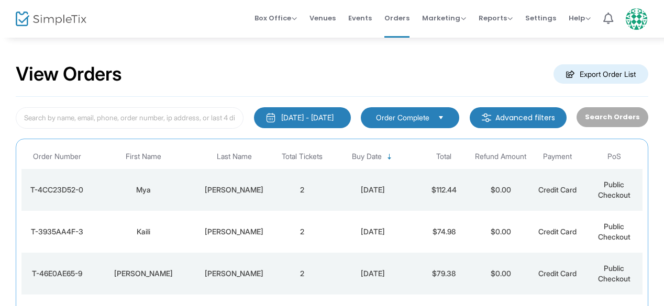 This screenshot has width=664, height=306. Describe the element at coordinates (271, 118) in the screenshot. I see `img: monthly` at that location.